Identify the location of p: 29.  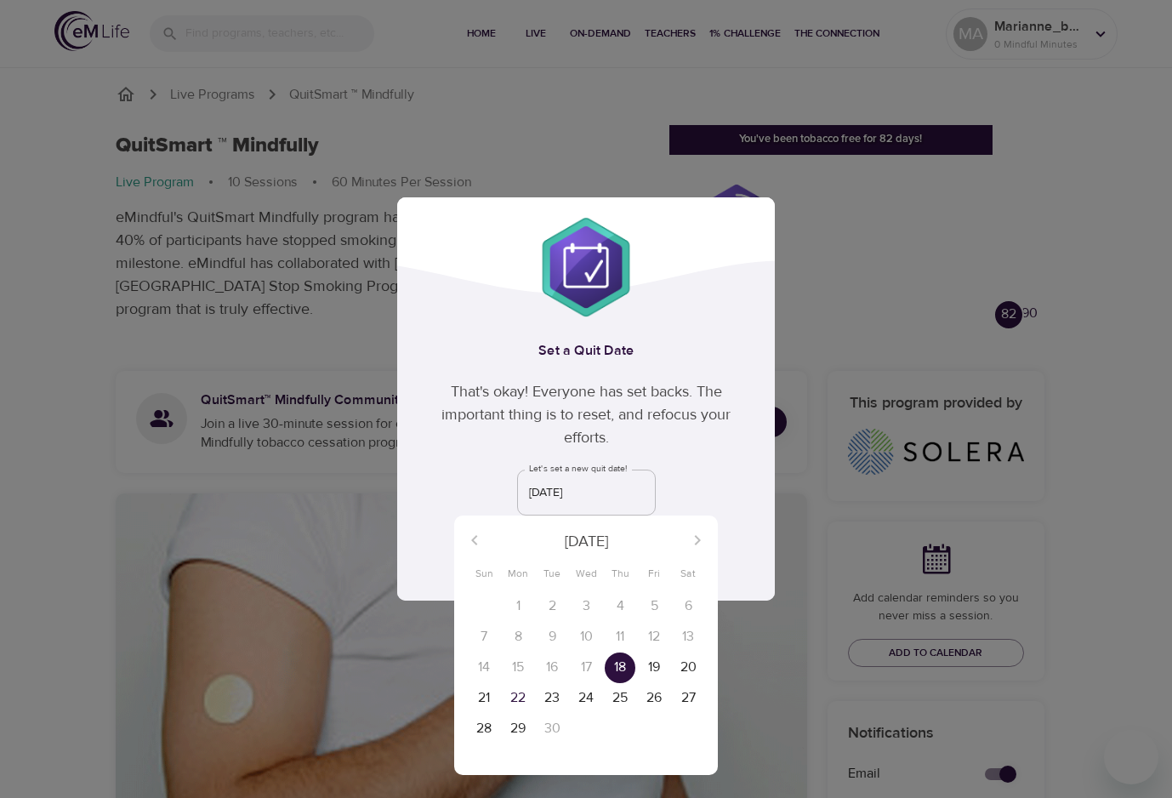
(518, 728).